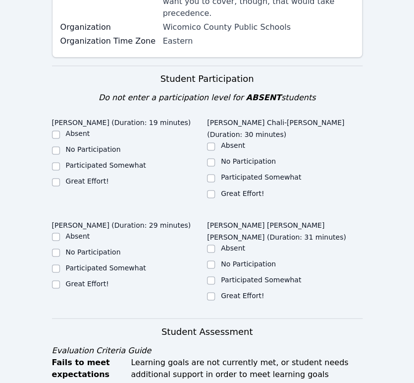 The width and height of the screenshot is (414, 383). What do you see at coordinates (89, 368) in the screenshot?
I see `div: Fails to meet expectations` at bounding box center [89, 368].